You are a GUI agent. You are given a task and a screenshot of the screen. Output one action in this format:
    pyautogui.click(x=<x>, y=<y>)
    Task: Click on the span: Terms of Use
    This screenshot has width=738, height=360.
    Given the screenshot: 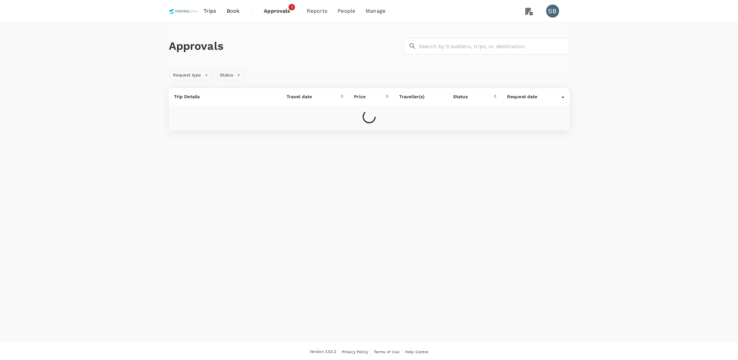 What is the action you would take?
    pyautogui.click(x=387, y=352)
    